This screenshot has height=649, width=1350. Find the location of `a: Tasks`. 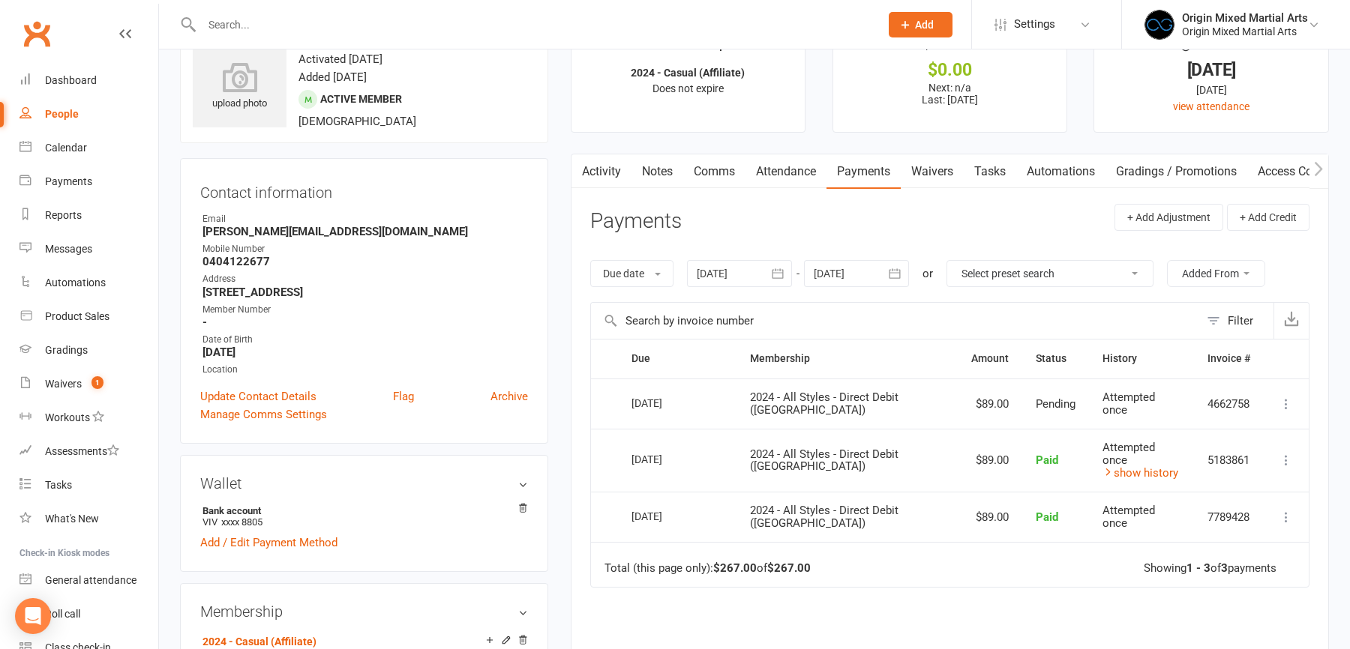

a: Tasks is located at coordinates (990, 172).